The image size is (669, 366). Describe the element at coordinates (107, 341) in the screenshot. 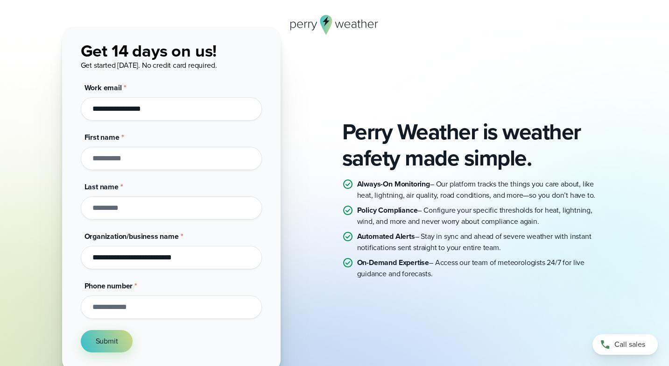

I see `button: Submit` at that location.